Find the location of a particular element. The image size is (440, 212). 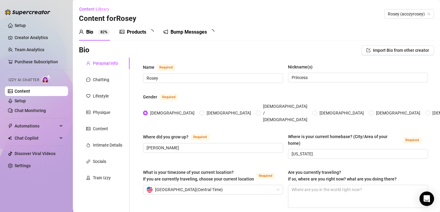

img: logo-BBDzfeDw.svg is located at coordinates (28, 12).